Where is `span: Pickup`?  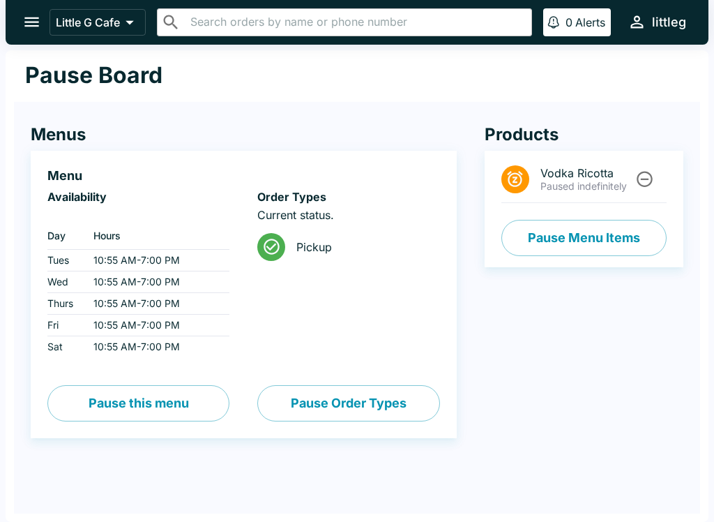 span: Pickup is located at coordinates (362, 247).